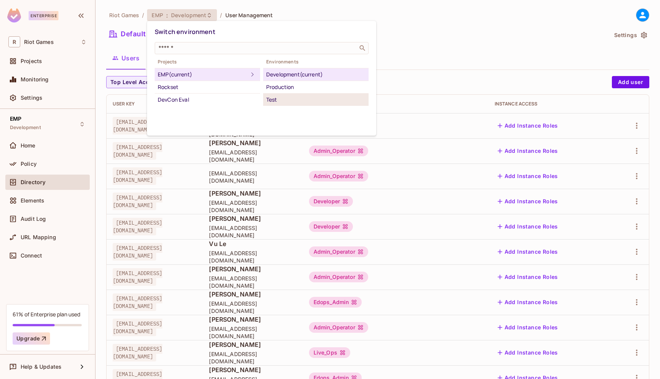  What do you see at coordinates (207, 62) in the screenshot?
I see `span: Projects` at bounding box center [207, 62].